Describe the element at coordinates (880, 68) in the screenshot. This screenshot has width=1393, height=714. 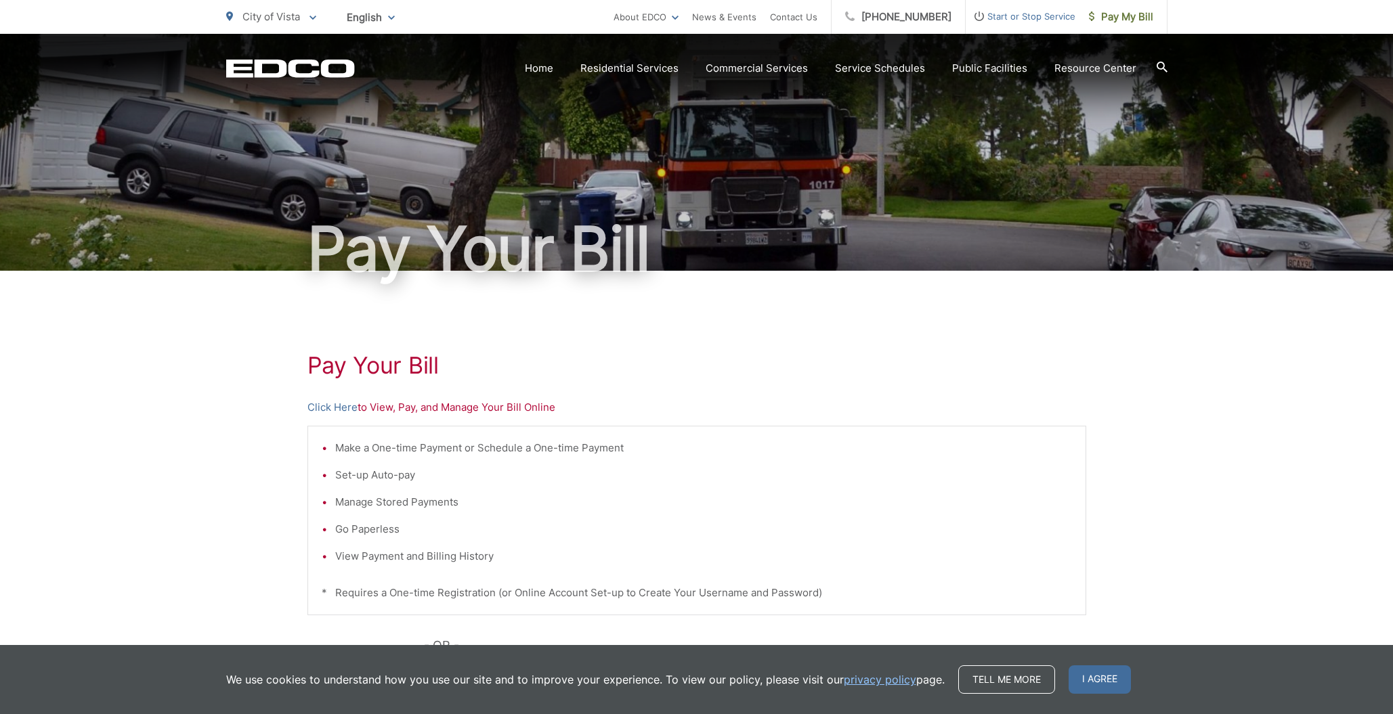
I see `a: Service Schedules` at that location.